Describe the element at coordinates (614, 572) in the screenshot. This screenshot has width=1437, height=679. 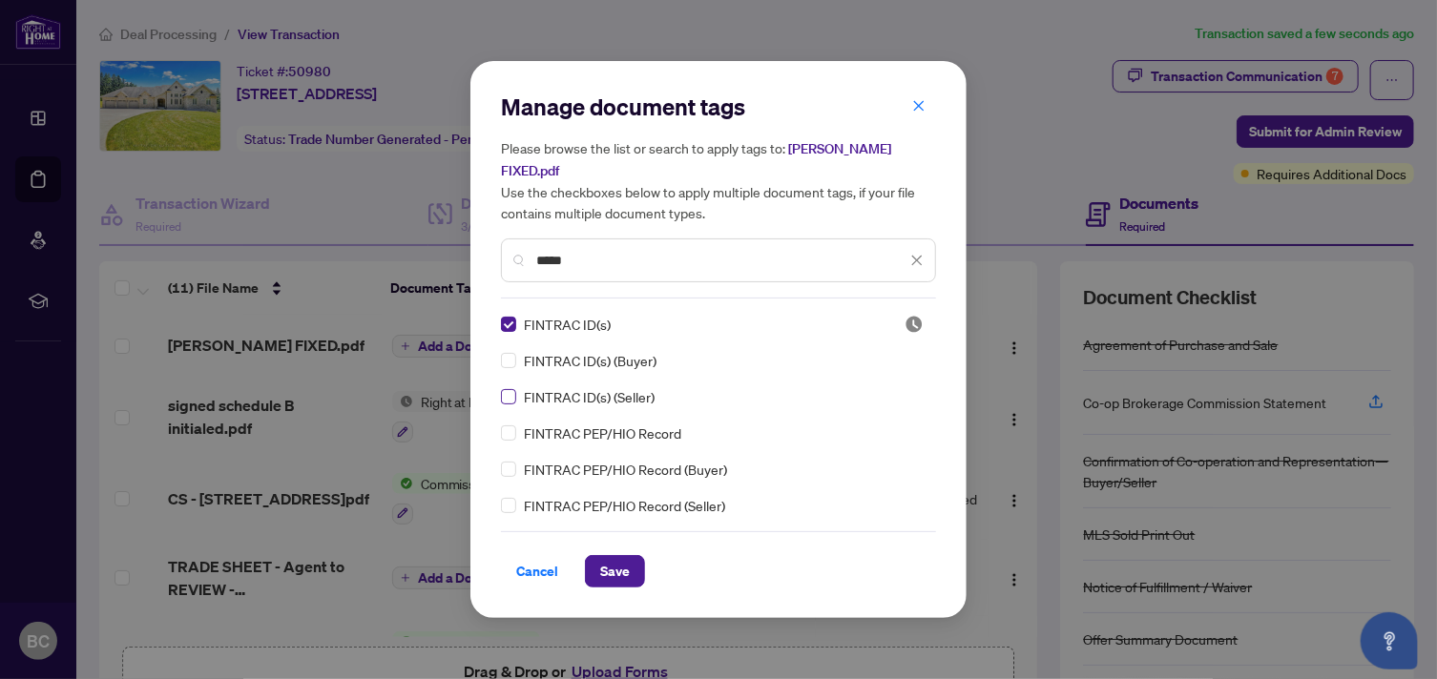
I see `span: Save` at that location.